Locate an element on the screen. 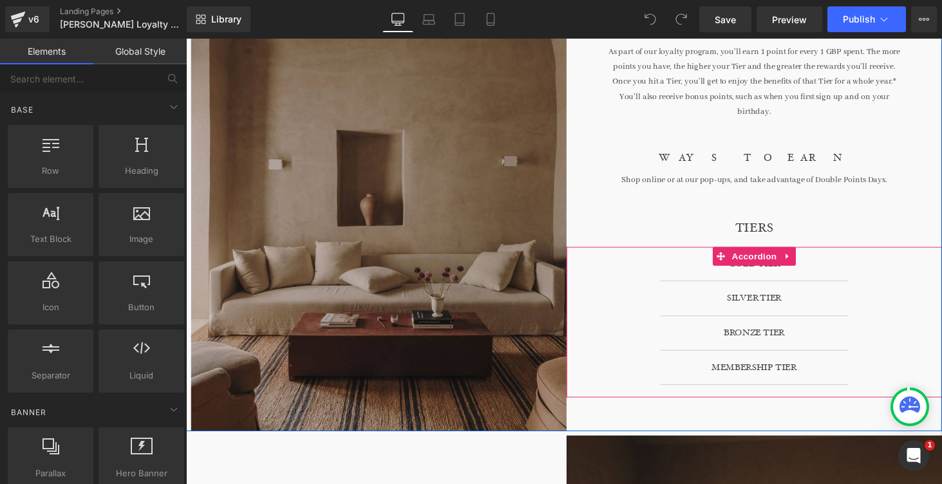  span: Banner is located at coordinates (28, 412).